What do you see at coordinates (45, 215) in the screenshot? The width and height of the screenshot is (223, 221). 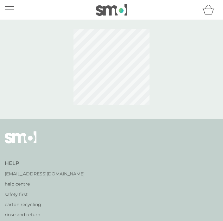 I see `p: rinse and return` at bounding box center [45, 215].